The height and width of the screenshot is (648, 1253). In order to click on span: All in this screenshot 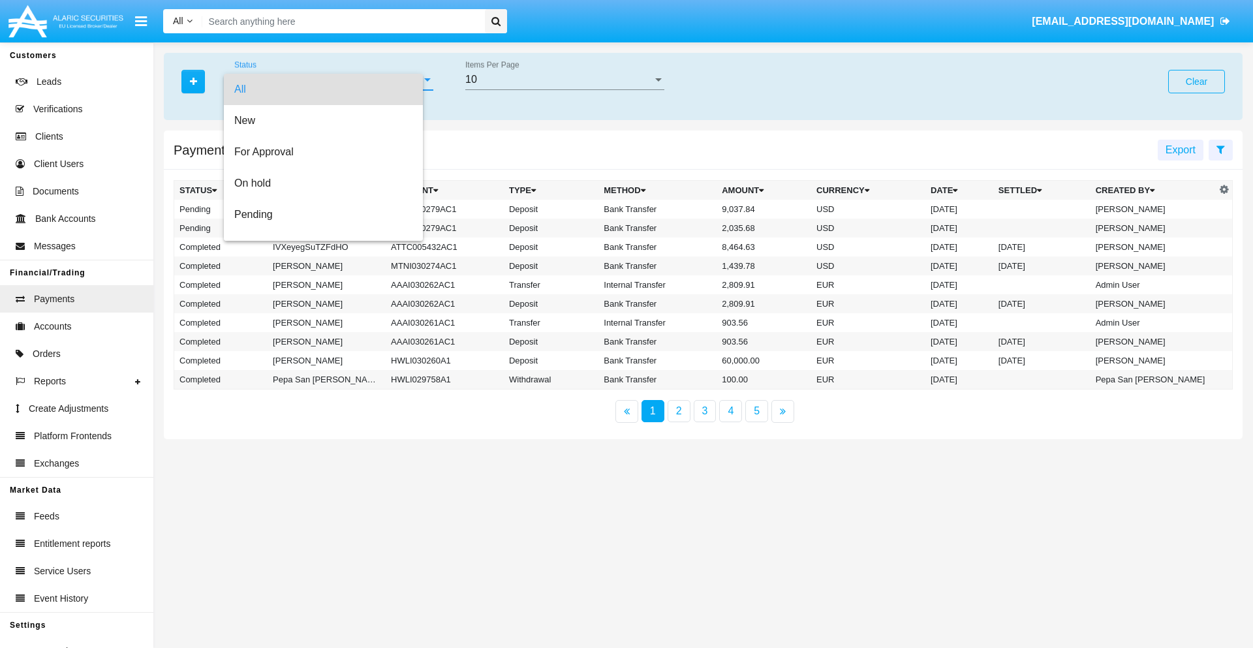, I will do `click(323, 89)`.